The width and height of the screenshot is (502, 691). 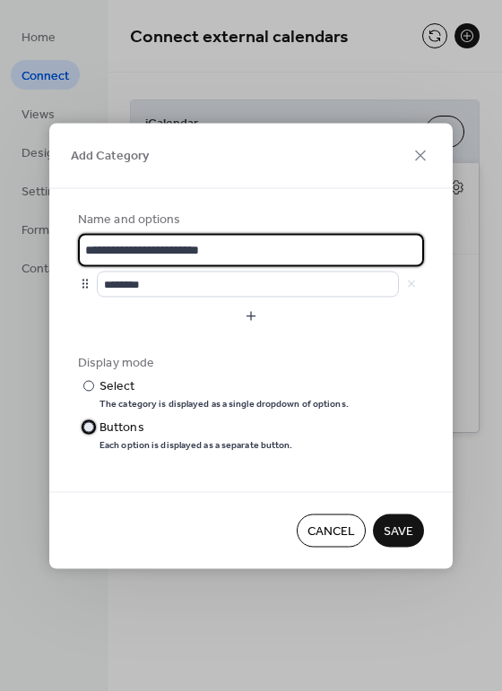 I want to click on div: Buttons, so click(x=195, y=427).